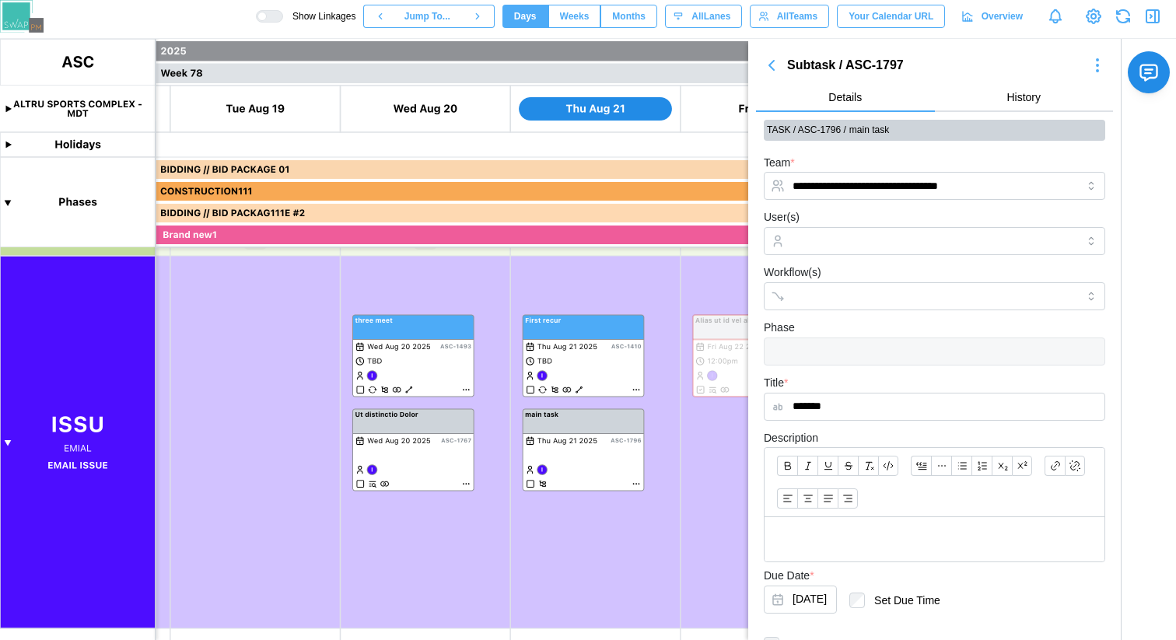  Describe the element at coordinates (807, 466) in the screenshot. I see `button: Italic` at that location.